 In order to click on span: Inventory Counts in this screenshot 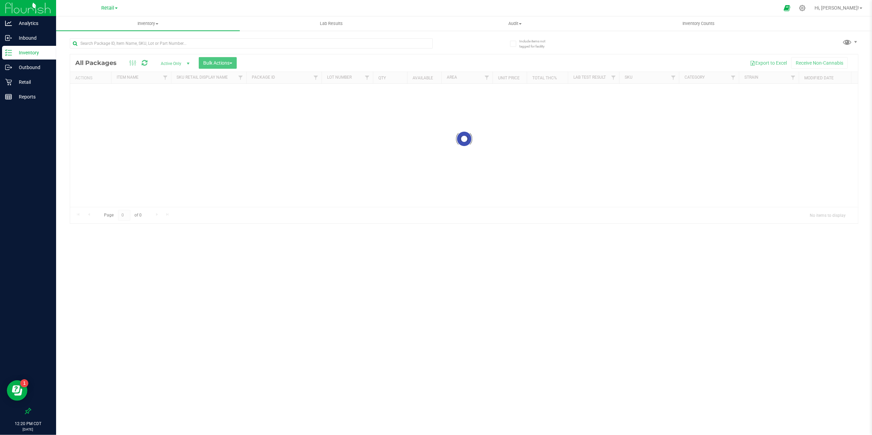, I will do `click(698, 24)`.